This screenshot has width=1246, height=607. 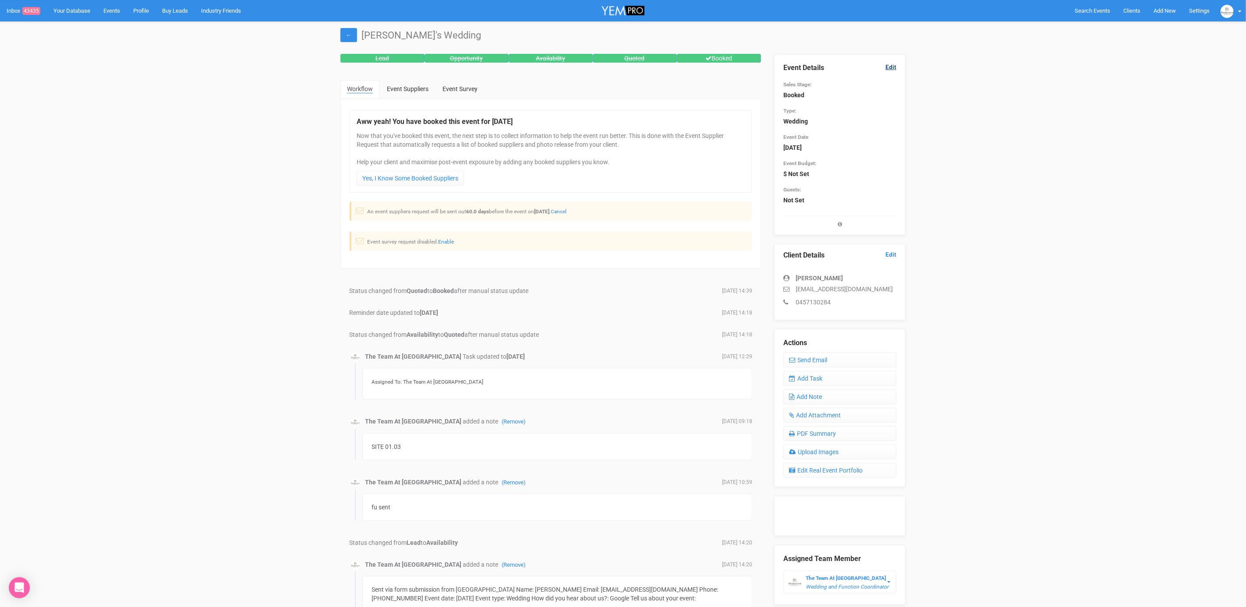 What do you see at coordinates (407, 89) in the screenshot?
I see `a: Event Suppliers` at bounding box center [407, 89].